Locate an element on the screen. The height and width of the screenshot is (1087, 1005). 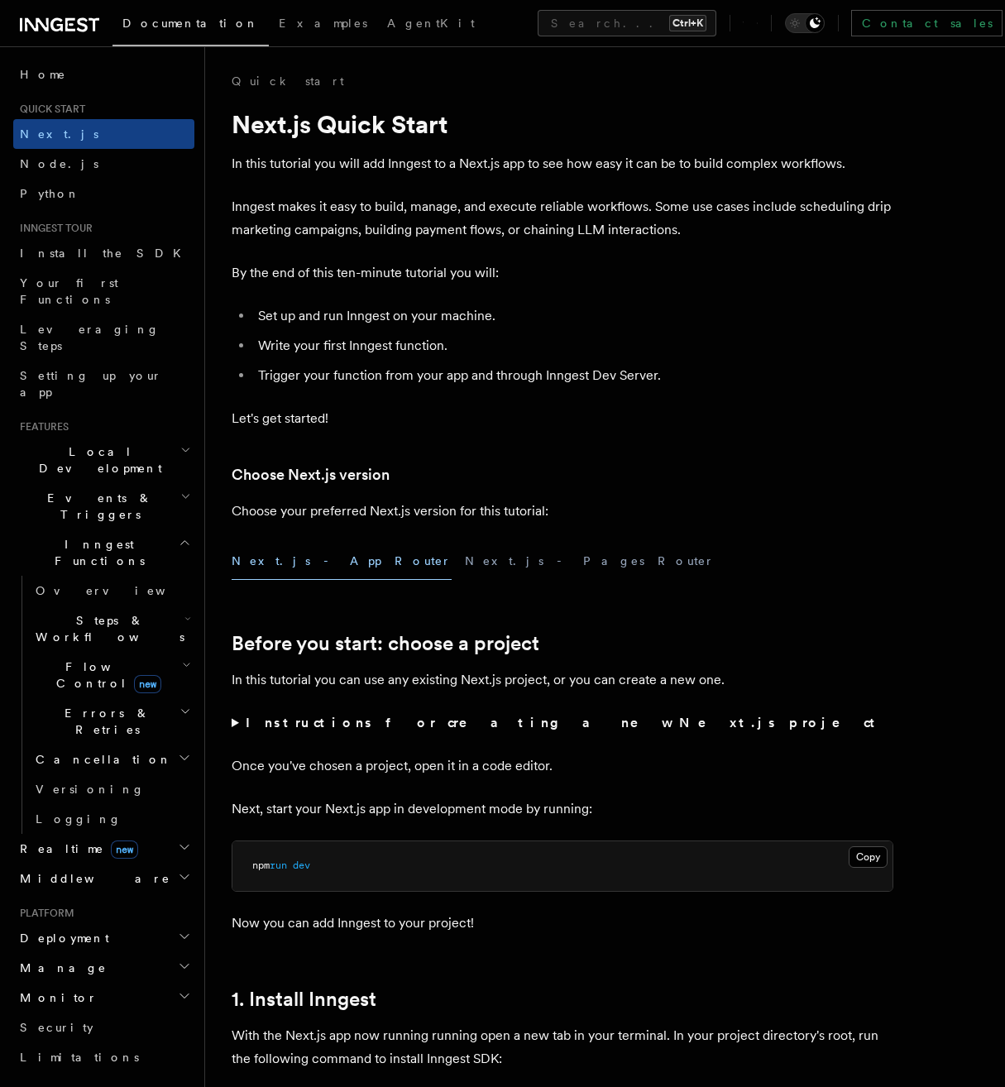
button: Monitor is located at coordinates (103, 998).